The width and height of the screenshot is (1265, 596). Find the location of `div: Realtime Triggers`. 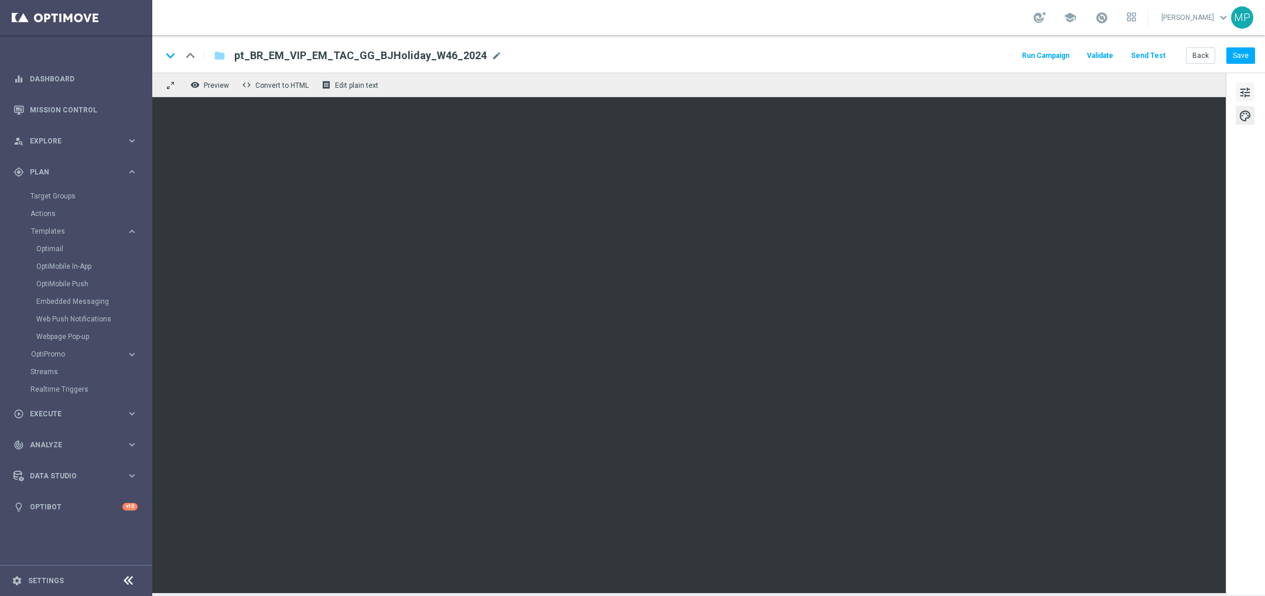

div: Realtime Triggers is located at coordinates (91, 390).